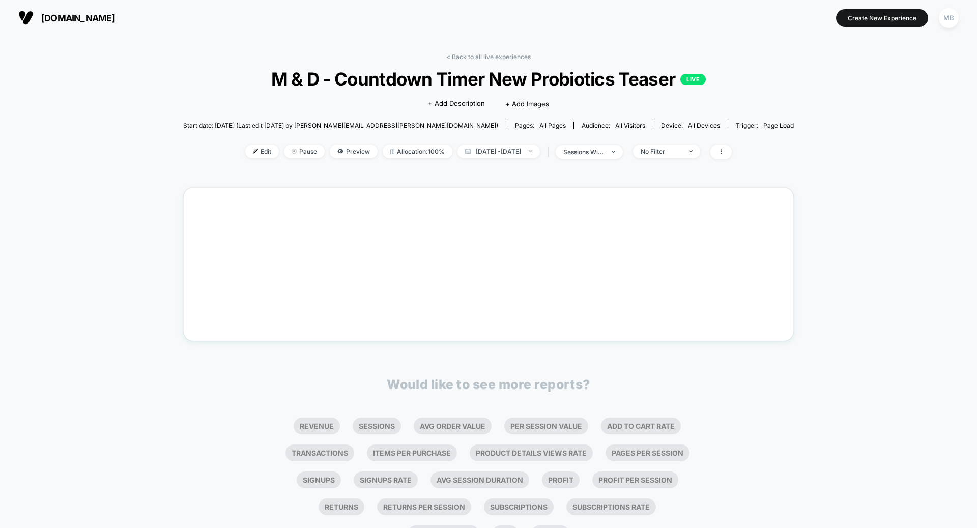  I want to click on li: Add To Cart Rate, so click(641, 426).